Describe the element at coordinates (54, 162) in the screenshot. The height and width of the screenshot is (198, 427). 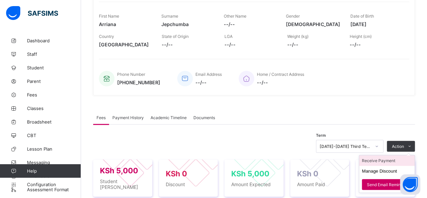
I see `span: Messaging` at that location.